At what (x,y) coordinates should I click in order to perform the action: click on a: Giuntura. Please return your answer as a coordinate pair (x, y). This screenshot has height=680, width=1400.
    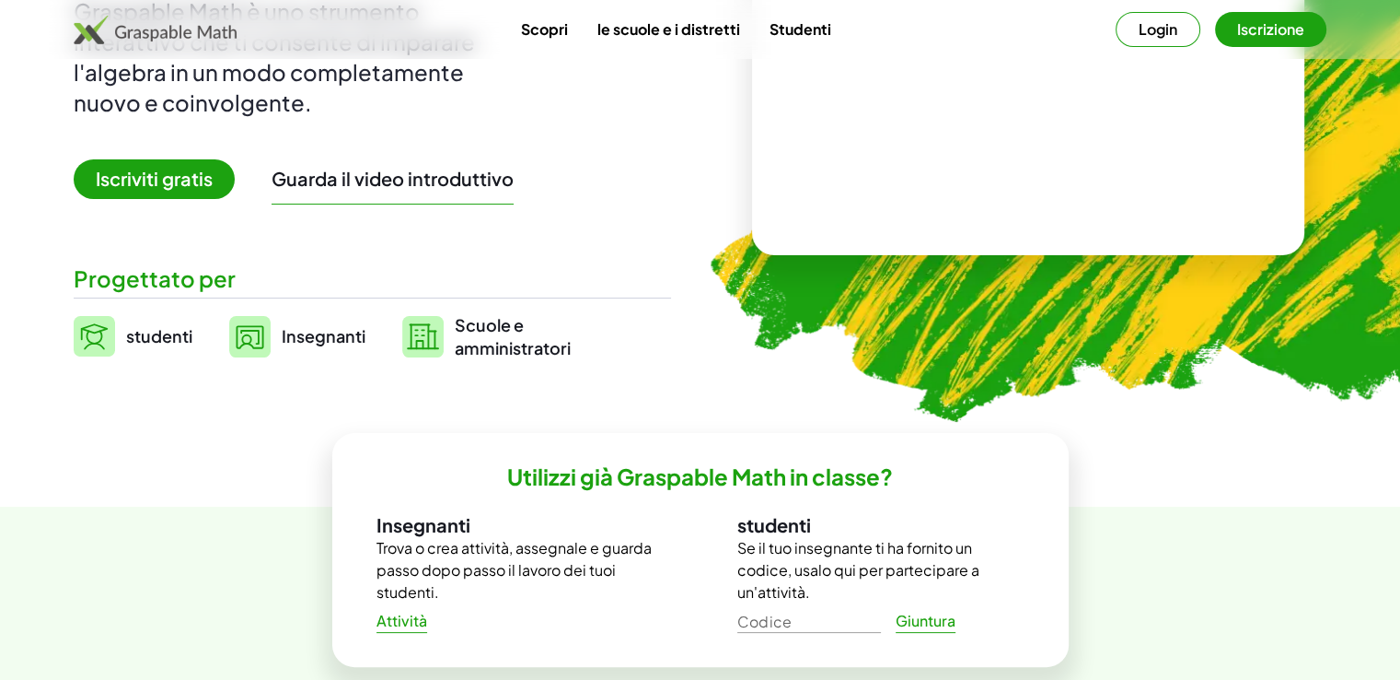
    Looking at the image, I should click on (926, 621).